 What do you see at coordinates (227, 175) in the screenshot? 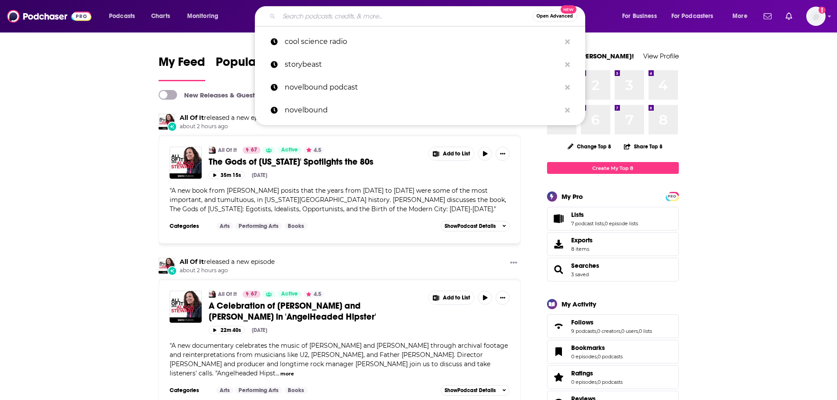
I see `button: 35m 15s` at bounding box center [227, 175].